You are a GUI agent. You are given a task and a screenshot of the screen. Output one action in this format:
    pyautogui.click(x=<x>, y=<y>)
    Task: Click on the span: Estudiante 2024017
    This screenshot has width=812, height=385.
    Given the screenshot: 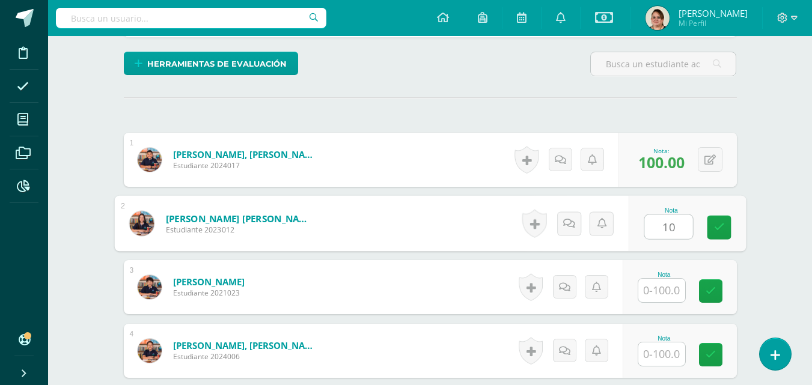 What is the action you would take?
    pyautogui.click(x=245, y=165)
    